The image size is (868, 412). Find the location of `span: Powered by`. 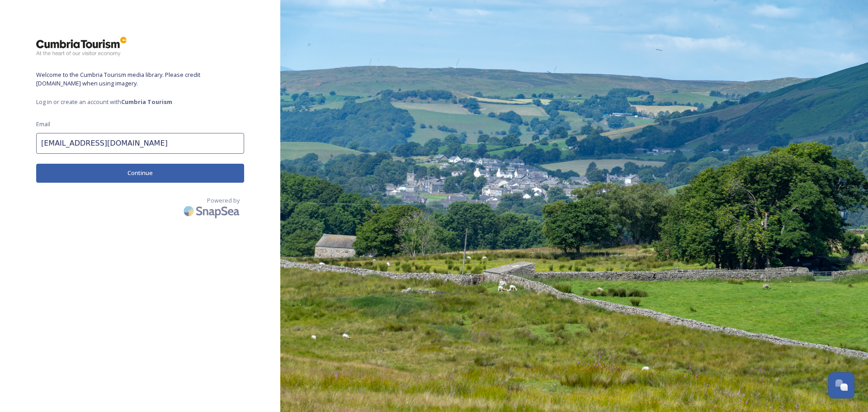

span: Powered by is located at coordinates (223, 200).